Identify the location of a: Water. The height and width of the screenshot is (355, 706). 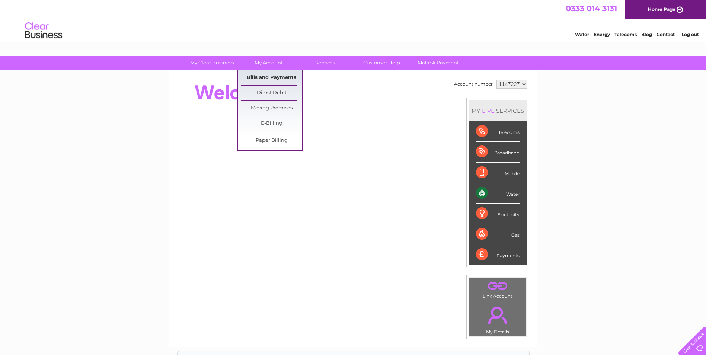
(582, 34).